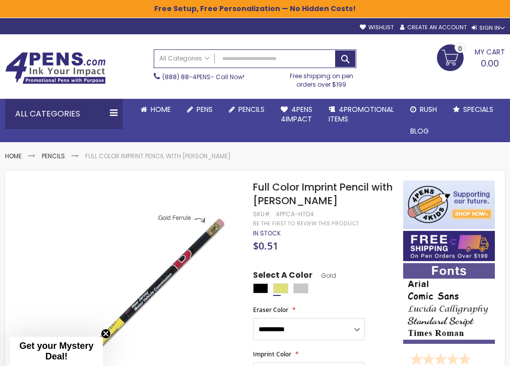  What do you see at coordinates (295, 214) in the screenshot?
I see `div: 4PPCA-HTD4` at bounding box center [295, 214].